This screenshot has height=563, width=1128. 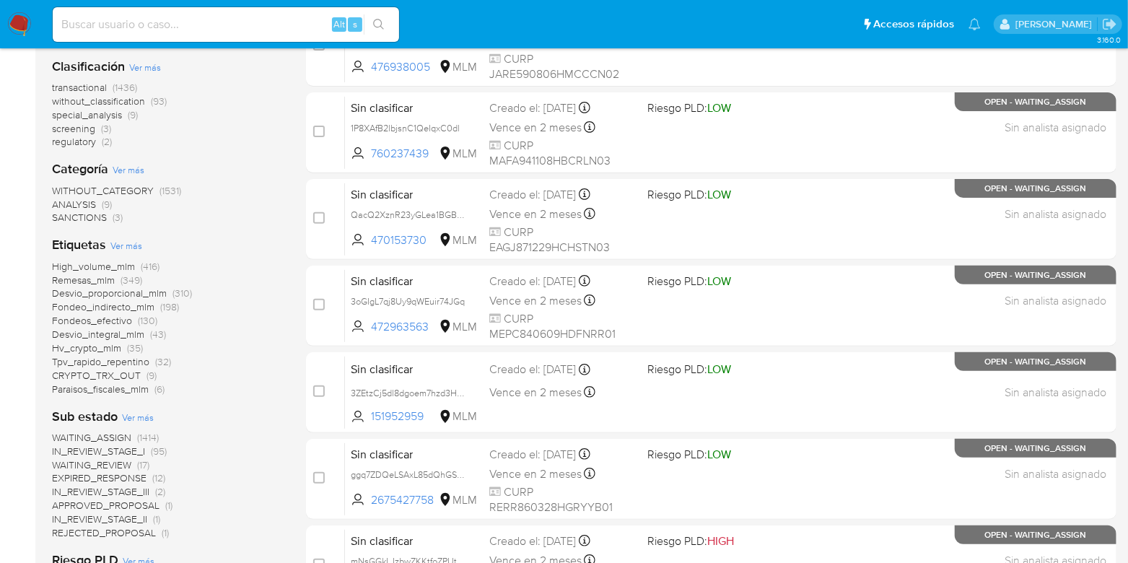 I want to click on span: s, so click(x=355, y=24).